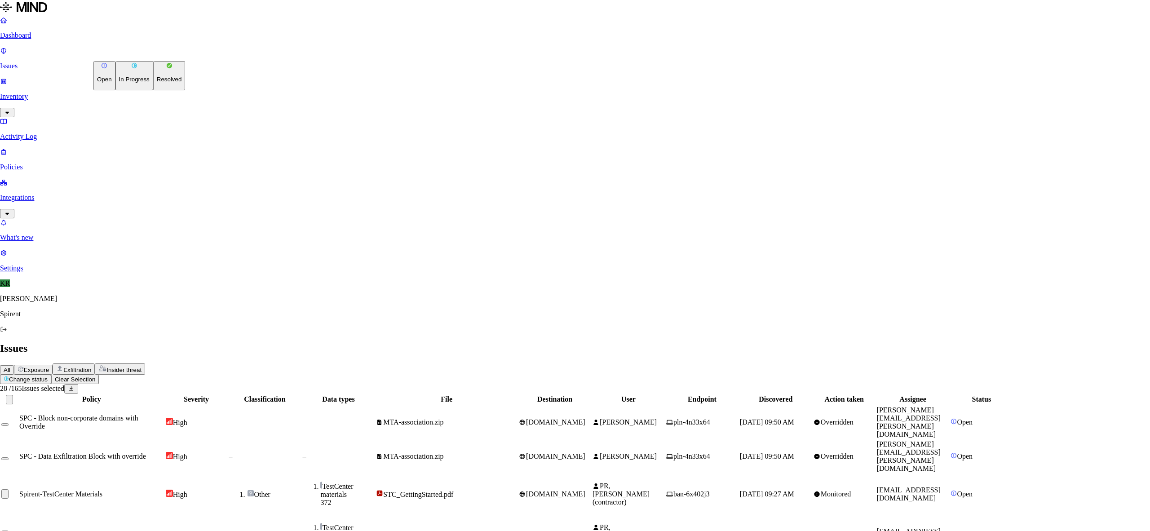 This screenshot has width=1150, height=531. What do you see at coordinates (134, 79) in the screenshot?
I see `p: In Progress` at bounding box center [134, 79].